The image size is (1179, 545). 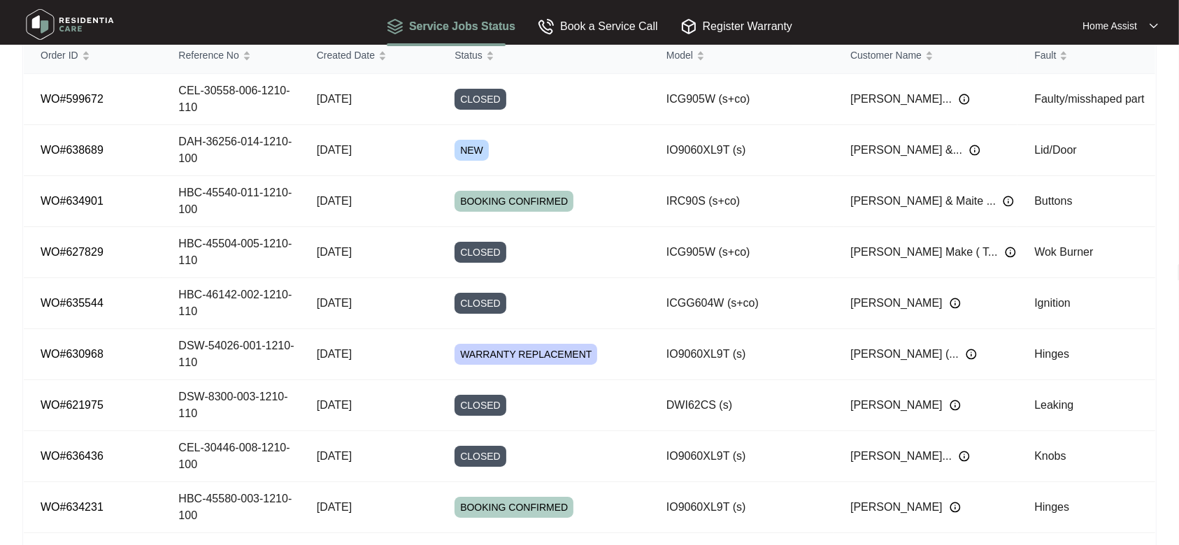 What do you see at coordinates (598, 26) in the screenshot?
I see `div: Book a Service Call` at bounding box center [598, 26].